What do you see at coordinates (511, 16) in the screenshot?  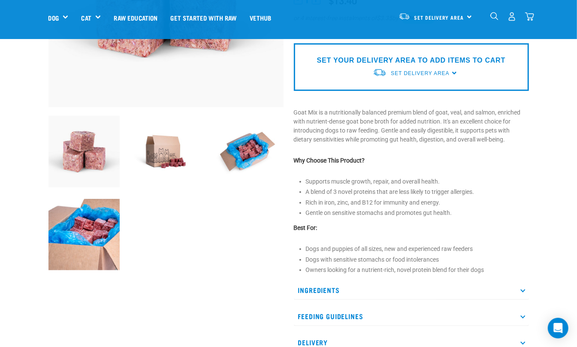 I see `img: user.png` at bounding box center [511, 16].